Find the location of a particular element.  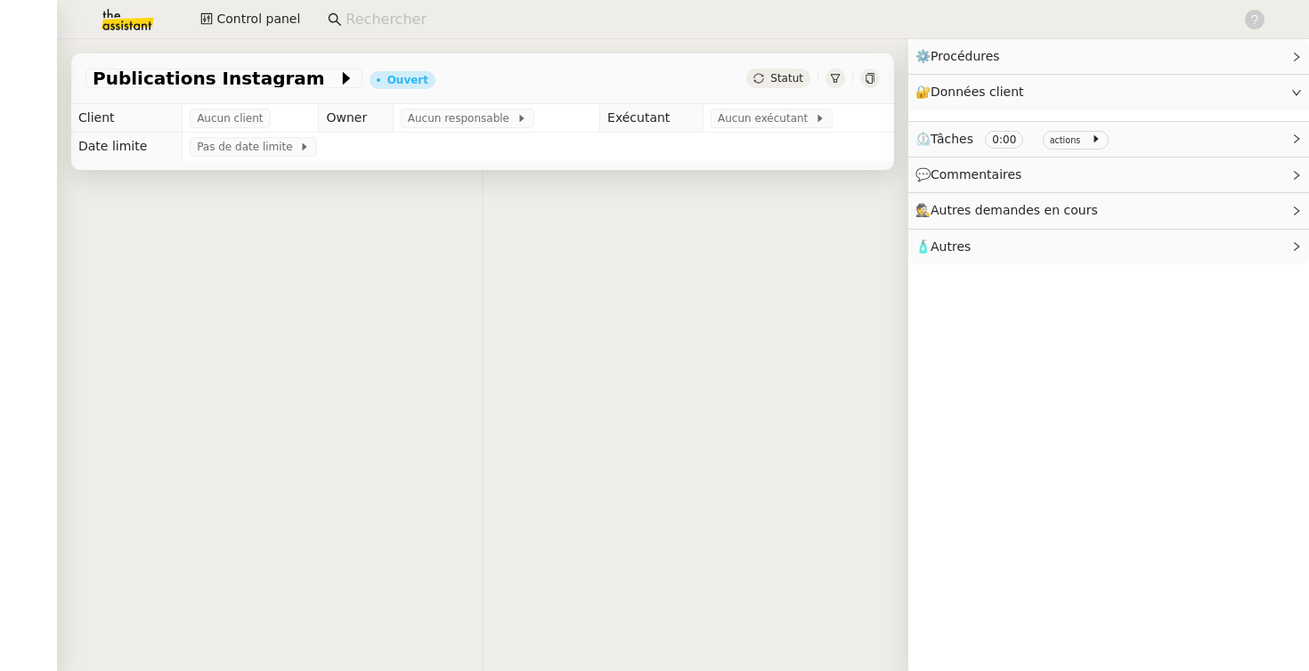

span: Control panel is located at coordinates (258, 19).